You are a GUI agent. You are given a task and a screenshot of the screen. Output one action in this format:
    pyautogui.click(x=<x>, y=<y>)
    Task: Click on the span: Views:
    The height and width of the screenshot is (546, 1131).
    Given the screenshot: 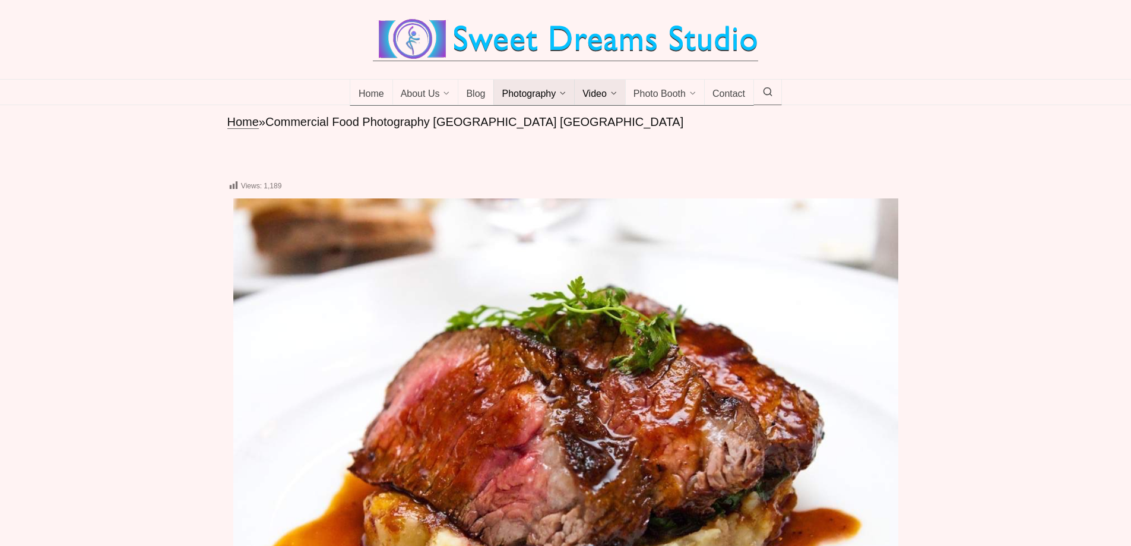 What is the action you would take?
    pyautogui.click(x=251, y=186)
    